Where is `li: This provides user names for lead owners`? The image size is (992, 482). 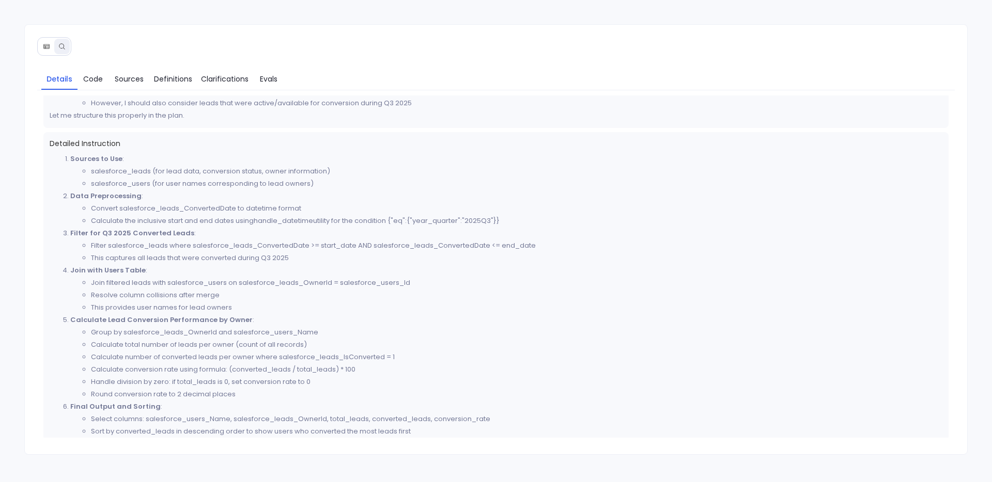 li: This provides user names for lead owners is located at coordinates (516, 308).